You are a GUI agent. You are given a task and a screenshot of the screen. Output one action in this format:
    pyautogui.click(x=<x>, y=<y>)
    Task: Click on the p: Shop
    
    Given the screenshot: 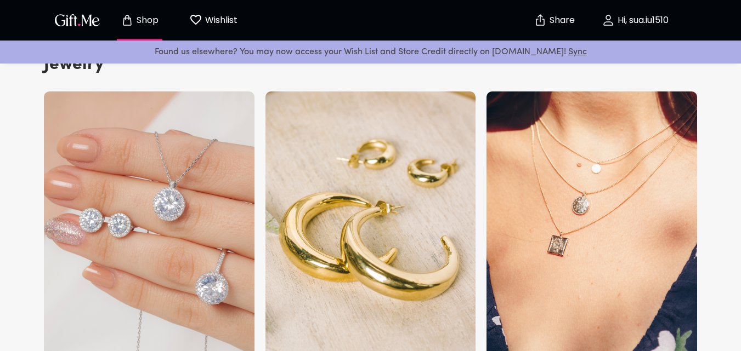 What is the action you would take?
    pyautogui.click(x=146, y=20)
    